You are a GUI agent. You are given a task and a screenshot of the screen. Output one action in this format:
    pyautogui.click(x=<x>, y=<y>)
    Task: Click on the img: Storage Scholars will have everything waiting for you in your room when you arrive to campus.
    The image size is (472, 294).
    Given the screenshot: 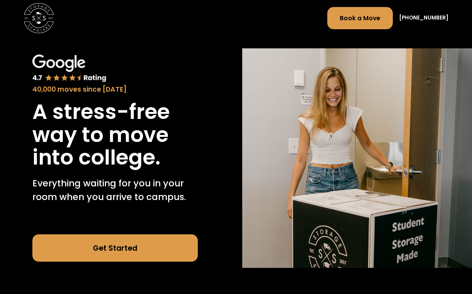 What is the action you would take?
    pyautogui.click(x=357, y=158)
    